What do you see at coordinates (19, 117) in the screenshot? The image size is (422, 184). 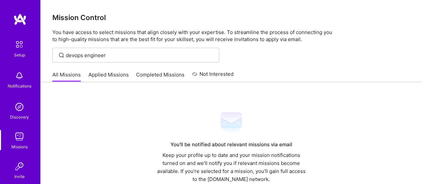 I see `div: Discovery` at bounding box center [19, 117].